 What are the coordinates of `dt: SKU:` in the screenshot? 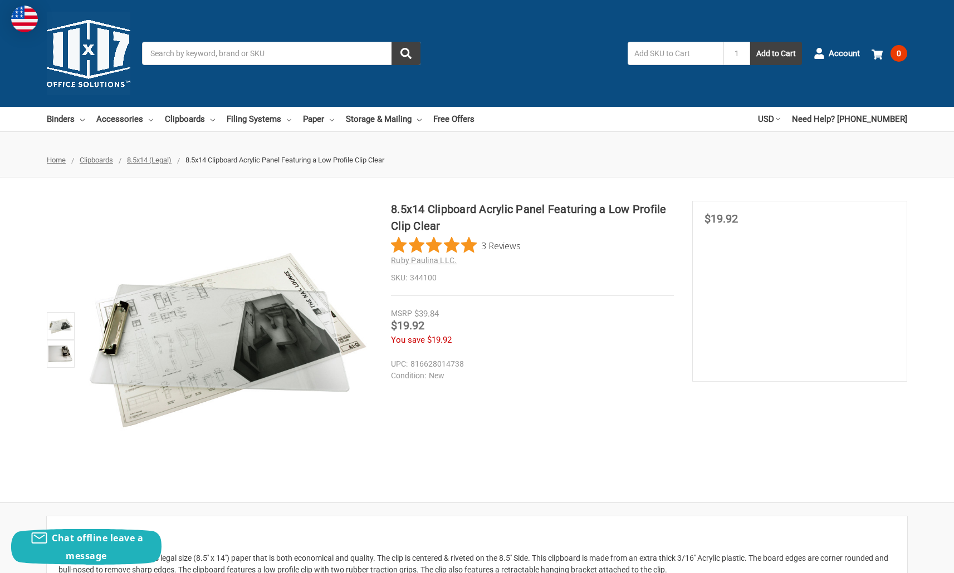 It's located at (399, 278).